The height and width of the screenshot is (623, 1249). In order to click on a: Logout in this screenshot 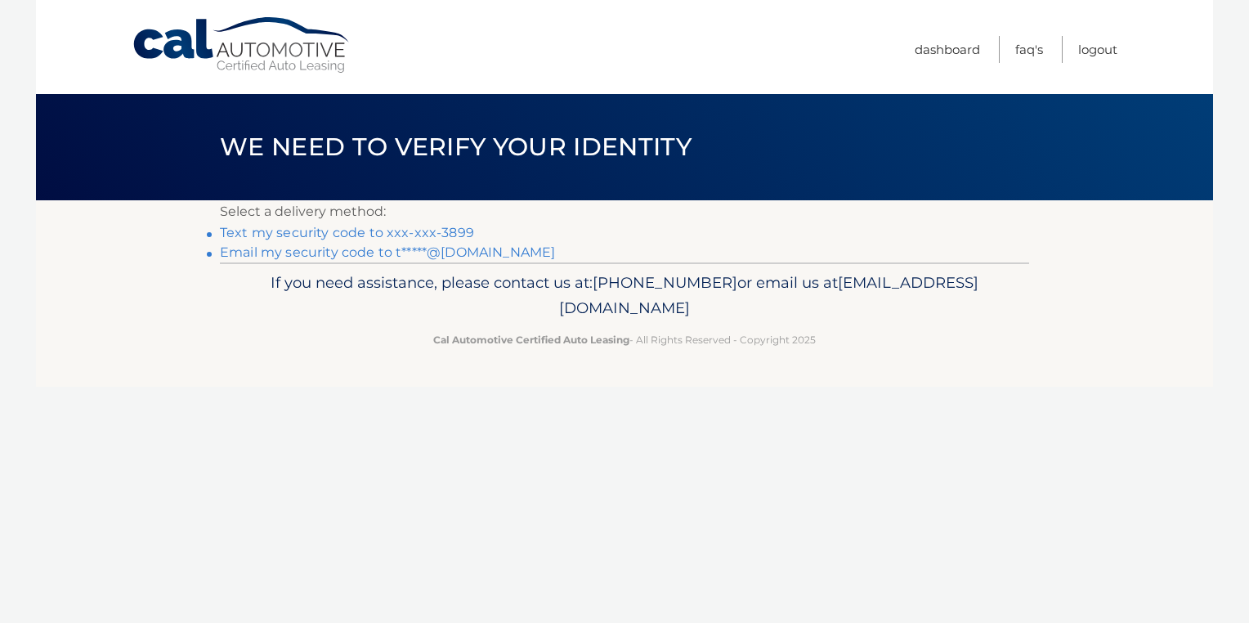, I will do `click(1098, 49)`.